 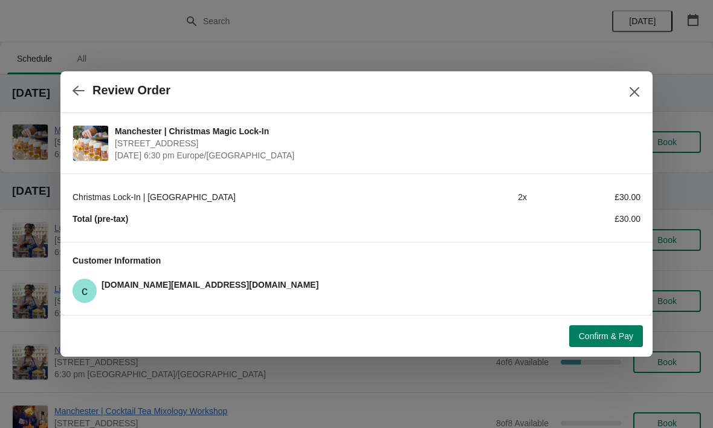 What do you see at coordinates (91, 143) in the screenshot?
I see `img: Manchester | Christmas Magic Lock-In | 57 Church St, Manchester, M4 1PD | November 20 | 6:30 pm E...` at bounding box center [91, 143].